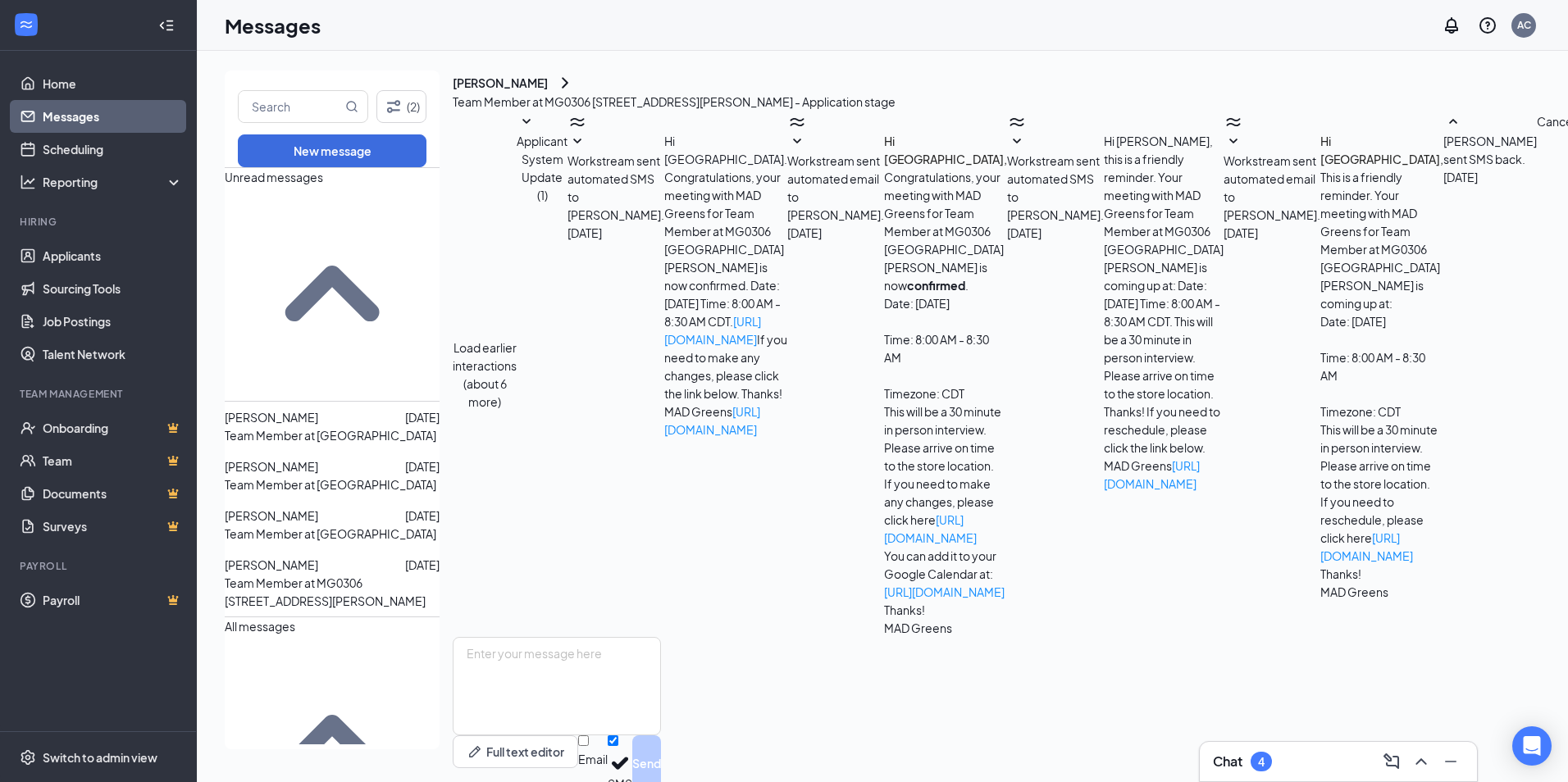 This screenshot has width=1568, height=782. Describe the element at coordinates (1532, 746) in the screenshot. I see `div: Open Intercom Messenger` at that location.